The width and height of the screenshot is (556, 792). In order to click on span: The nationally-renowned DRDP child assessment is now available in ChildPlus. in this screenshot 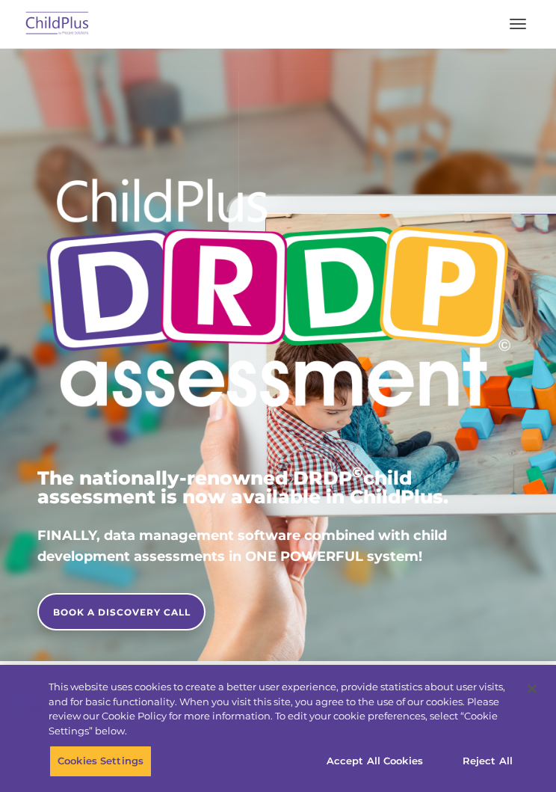, I will do `click(243, 487)`.